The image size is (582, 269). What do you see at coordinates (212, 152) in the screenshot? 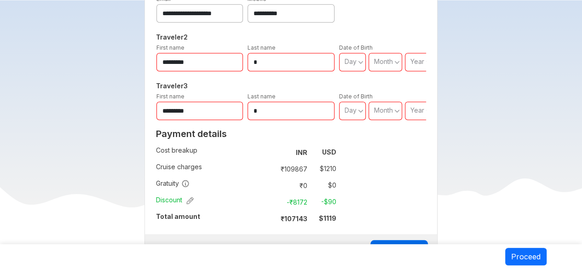
I see `td: Cost breakup` at bounding box center [212, 152].